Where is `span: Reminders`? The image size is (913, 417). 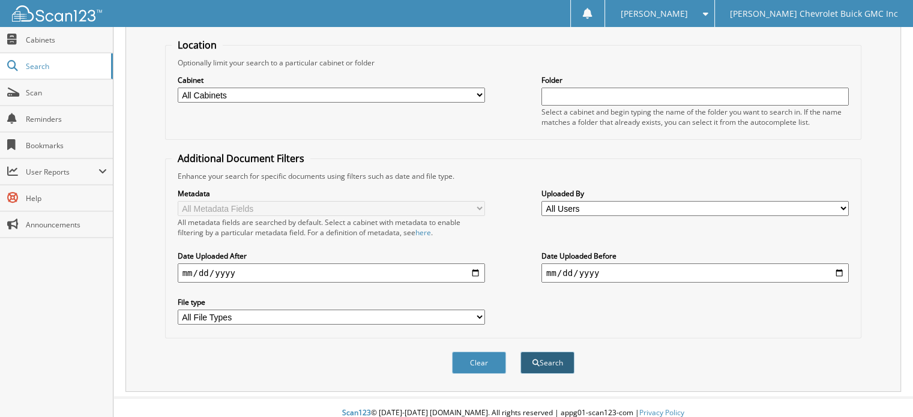
span: Reminders is located at coordinates (66, 119).